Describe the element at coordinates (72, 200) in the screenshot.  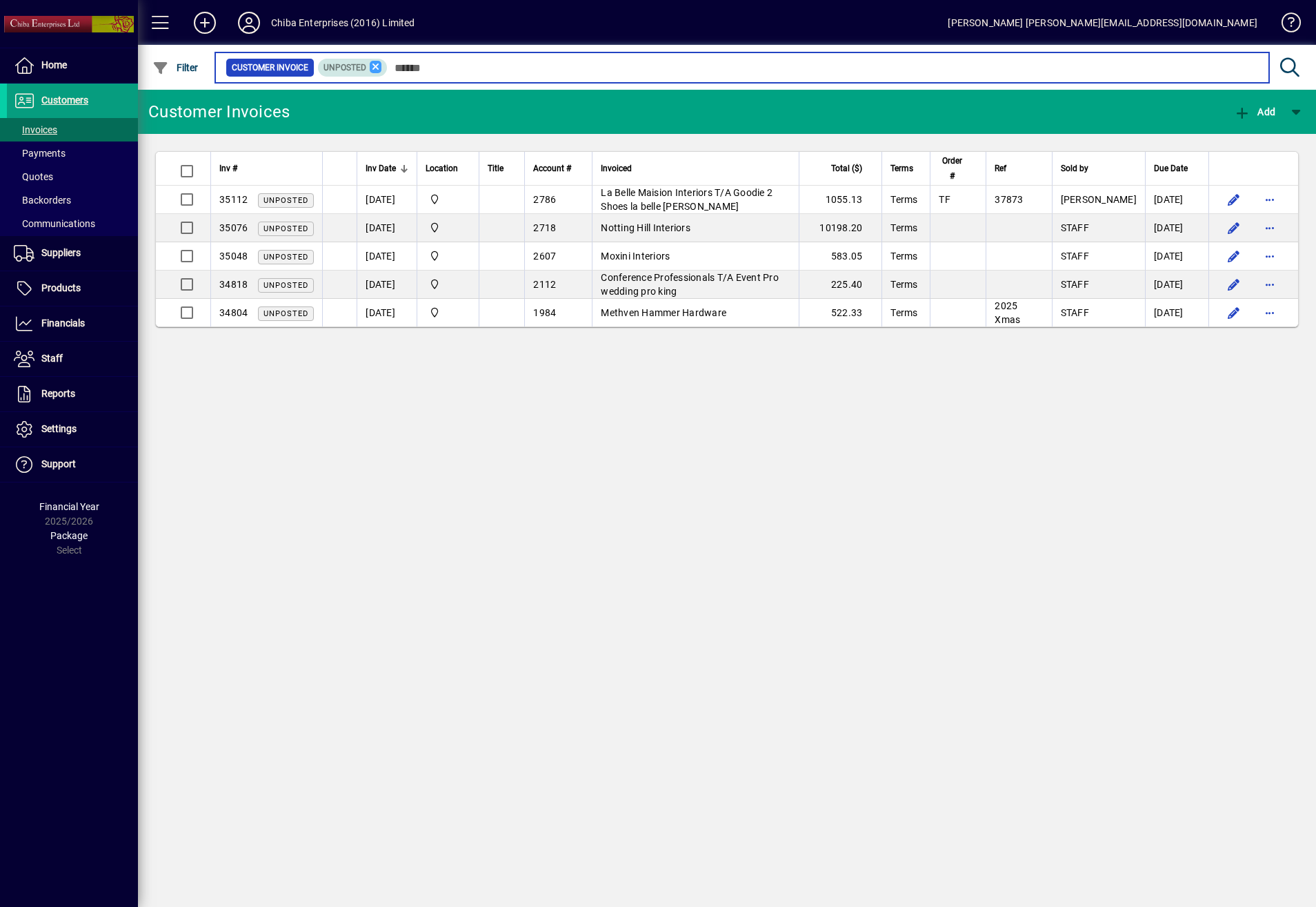
I see `a: Backorders` at that location.